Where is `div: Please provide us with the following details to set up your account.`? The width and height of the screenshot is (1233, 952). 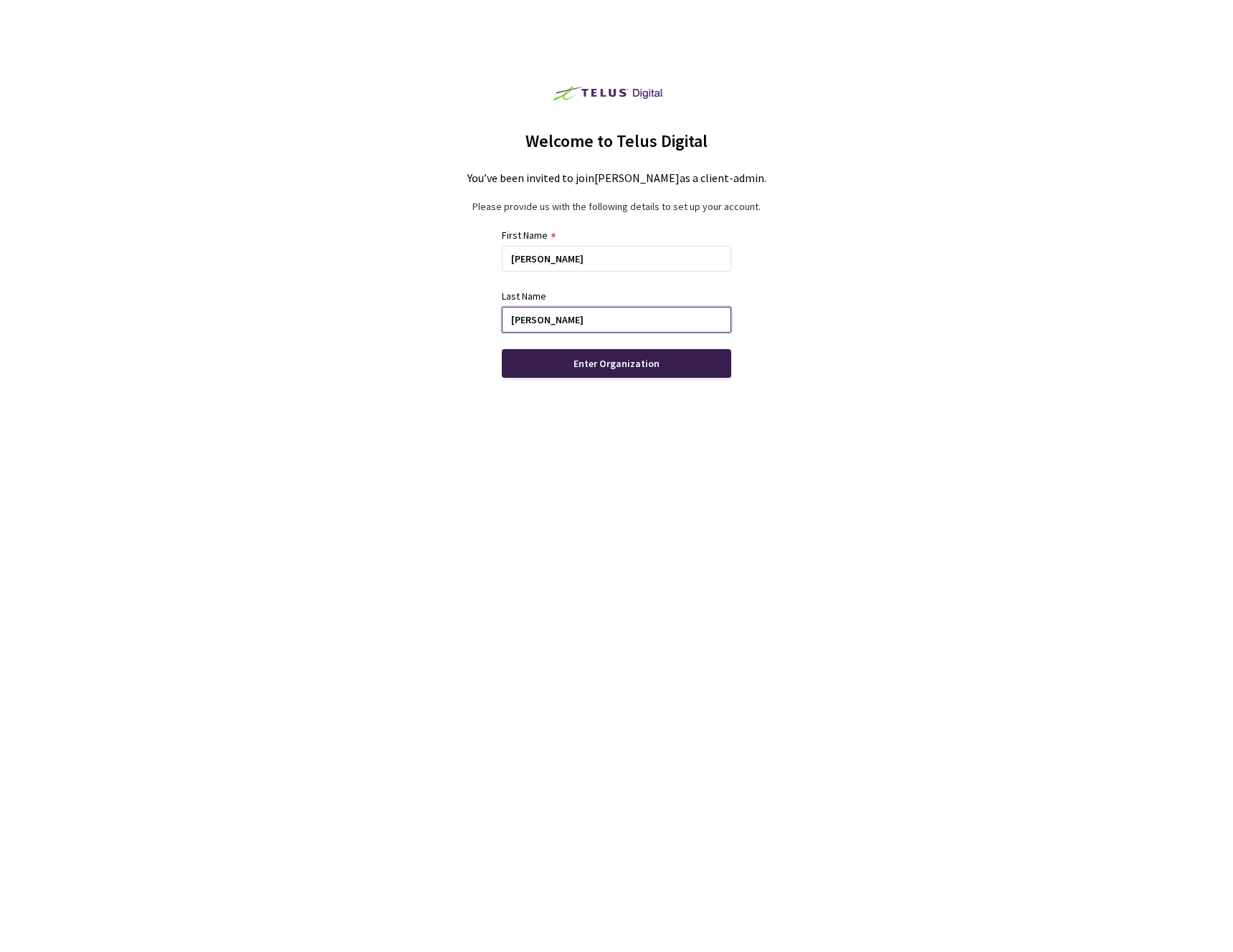 div: Please provide us with the following details to set up your account. is located at coordinates (617, 207).